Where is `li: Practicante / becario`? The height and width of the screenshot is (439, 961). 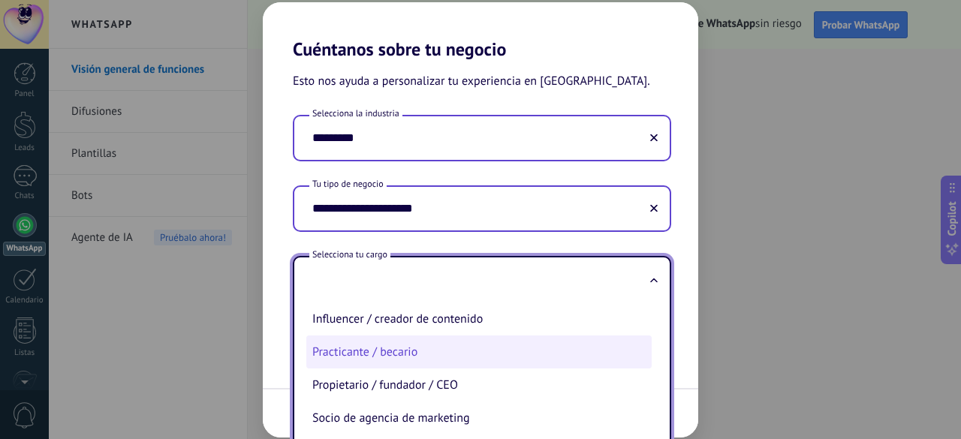 li: Practicante / becario is located at coordinates (479, 352).